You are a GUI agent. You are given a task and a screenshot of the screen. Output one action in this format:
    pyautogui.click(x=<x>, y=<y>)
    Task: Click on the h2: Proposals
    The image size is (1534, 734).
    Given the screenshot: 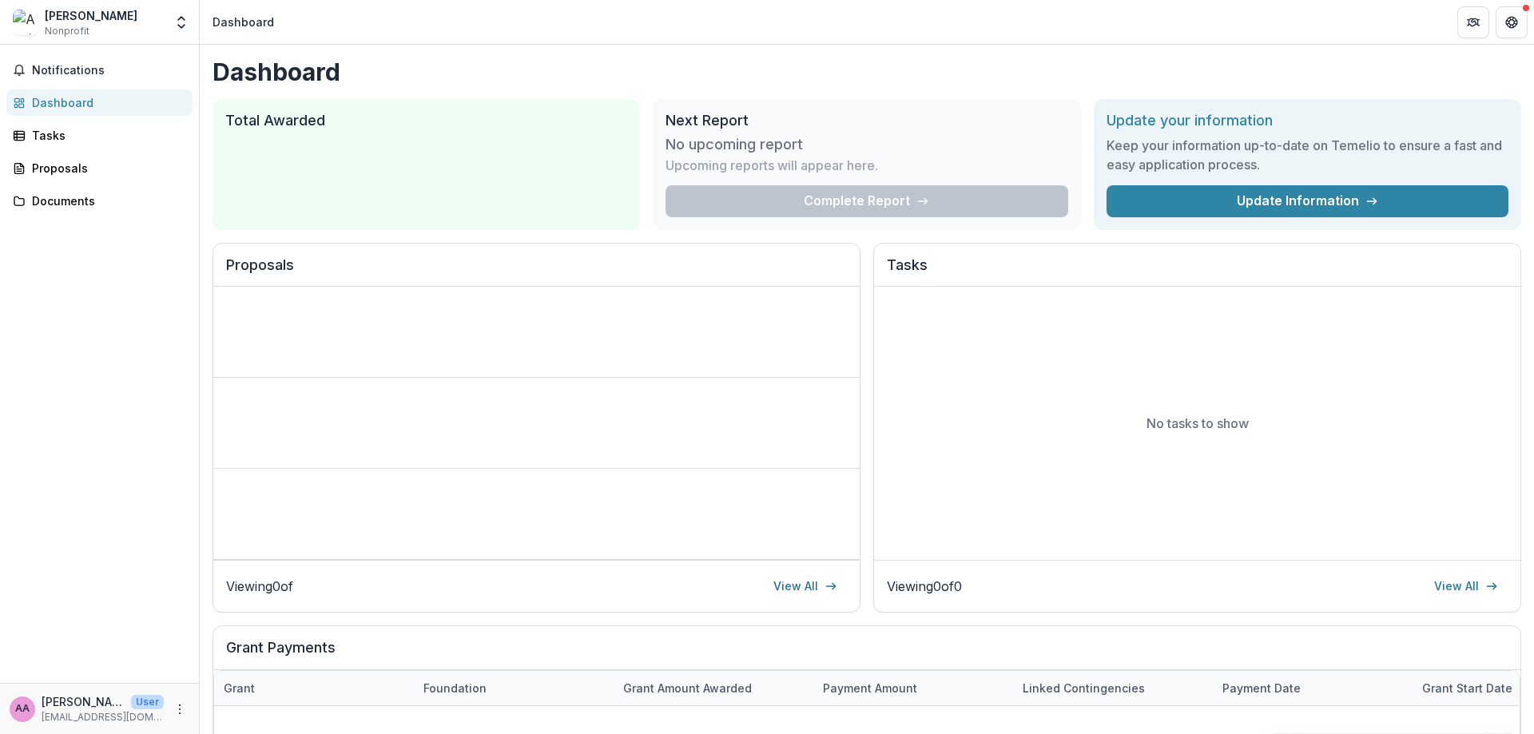 What is the action you would take?
    pyautogui.click(x=536, y=272)
    